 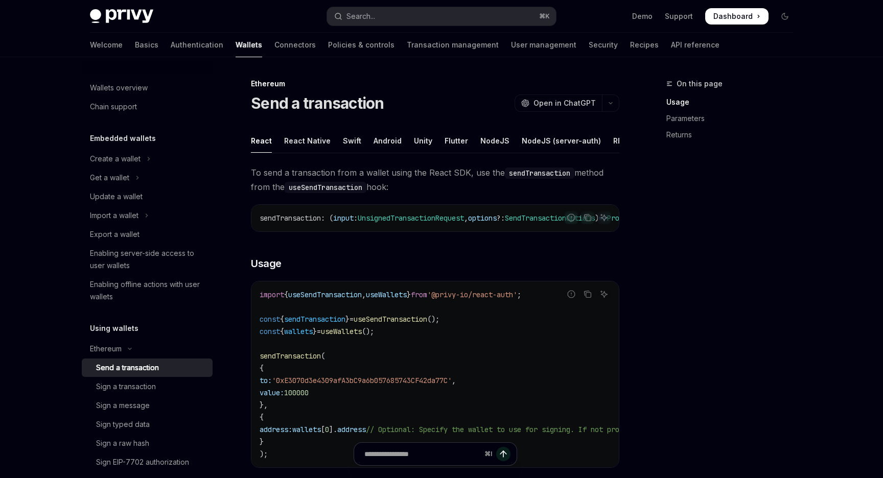 What do you see at coordinates (261, 140) in the screenshot?
I see `div: React` at bounding box center [261, 140].